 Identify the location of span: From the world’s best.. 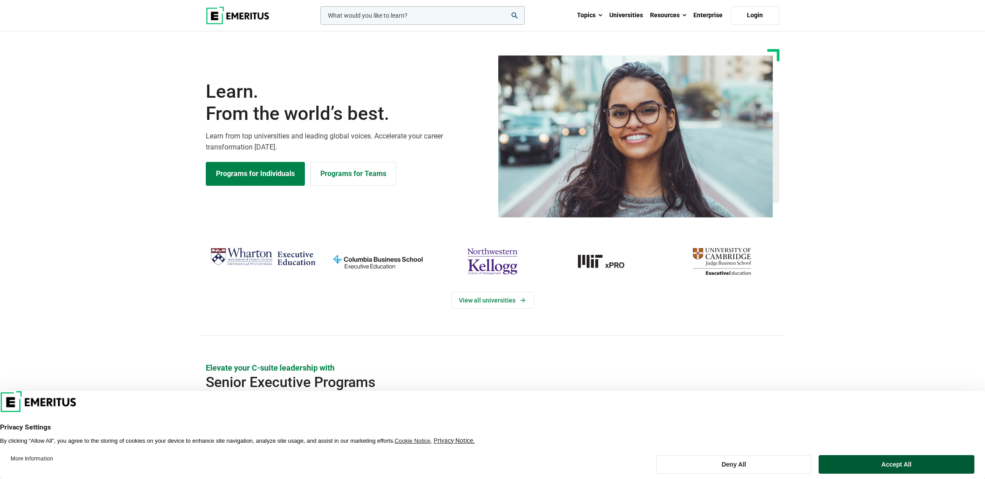
(347, 114).